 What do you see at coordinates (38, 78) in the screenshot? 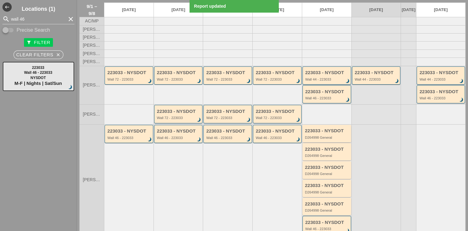
I see `span: NYSDOT` at bounding box center [38, 78].